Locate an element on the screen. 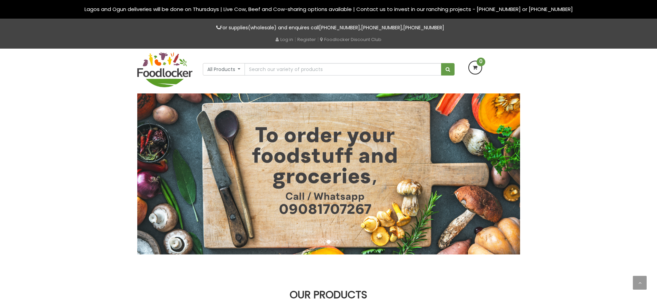 The width and height of the screenshot is (657, 300). p: For supplies(wholesale) and enquires call , , is located at coordinates (329, 28).